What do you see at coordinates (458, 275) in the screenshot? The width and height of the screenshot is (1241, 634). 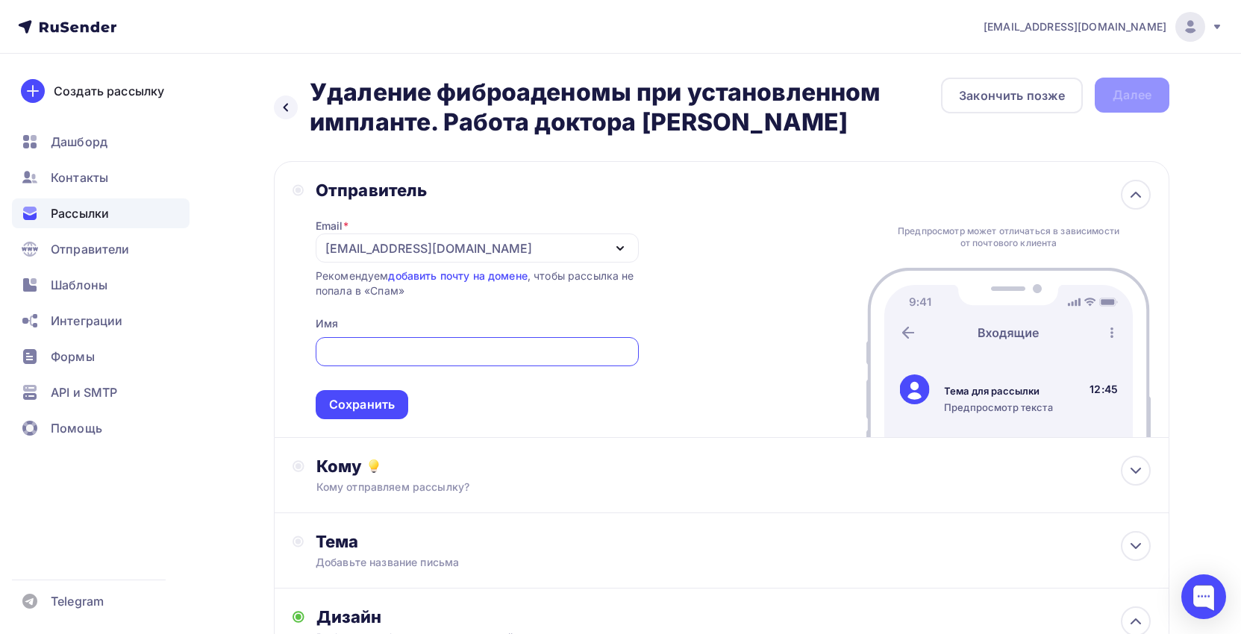 I see `a: добавить почту на домене` at bounding box center [458, 275].